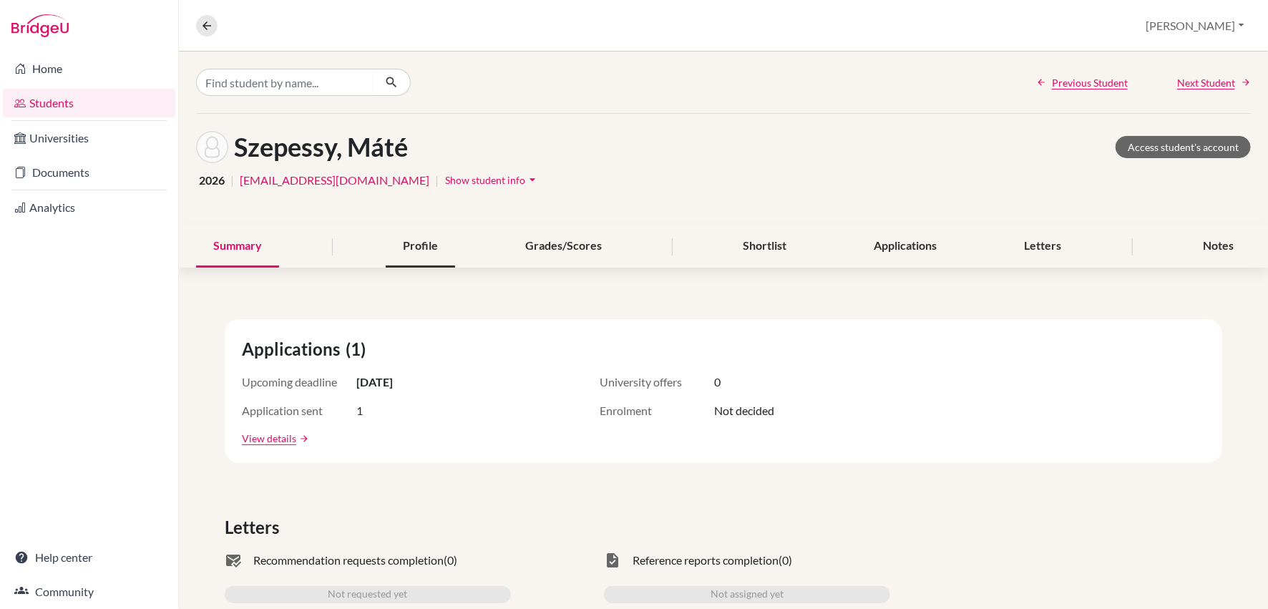 The image size is (1268, 609). Describe the element at coordinates (293, 349) in the screenshot. I see `span: Applications` at that location.